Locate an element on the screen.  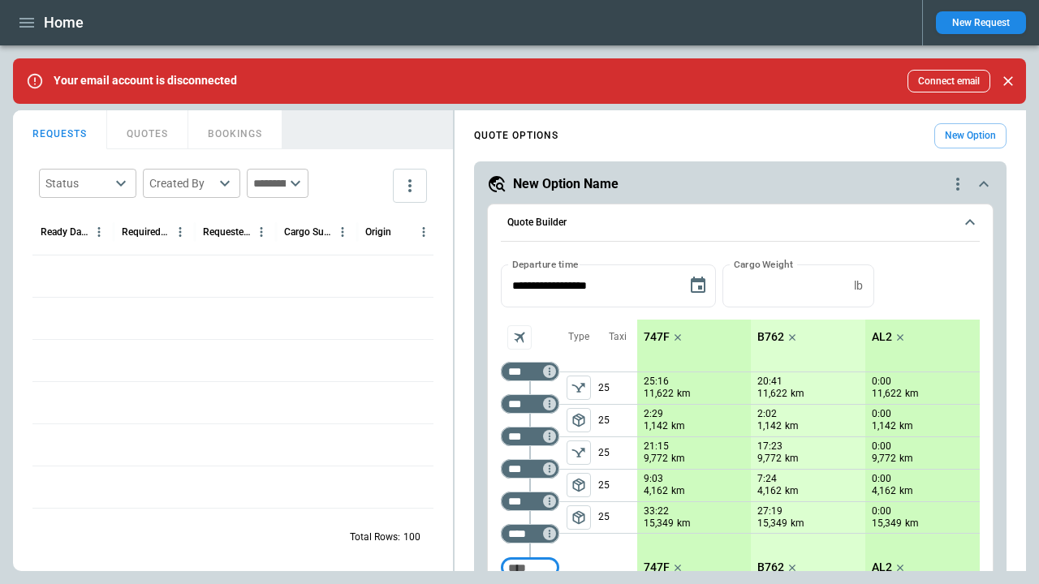
h6: Quote Builder is located at coordinates (536, 222).